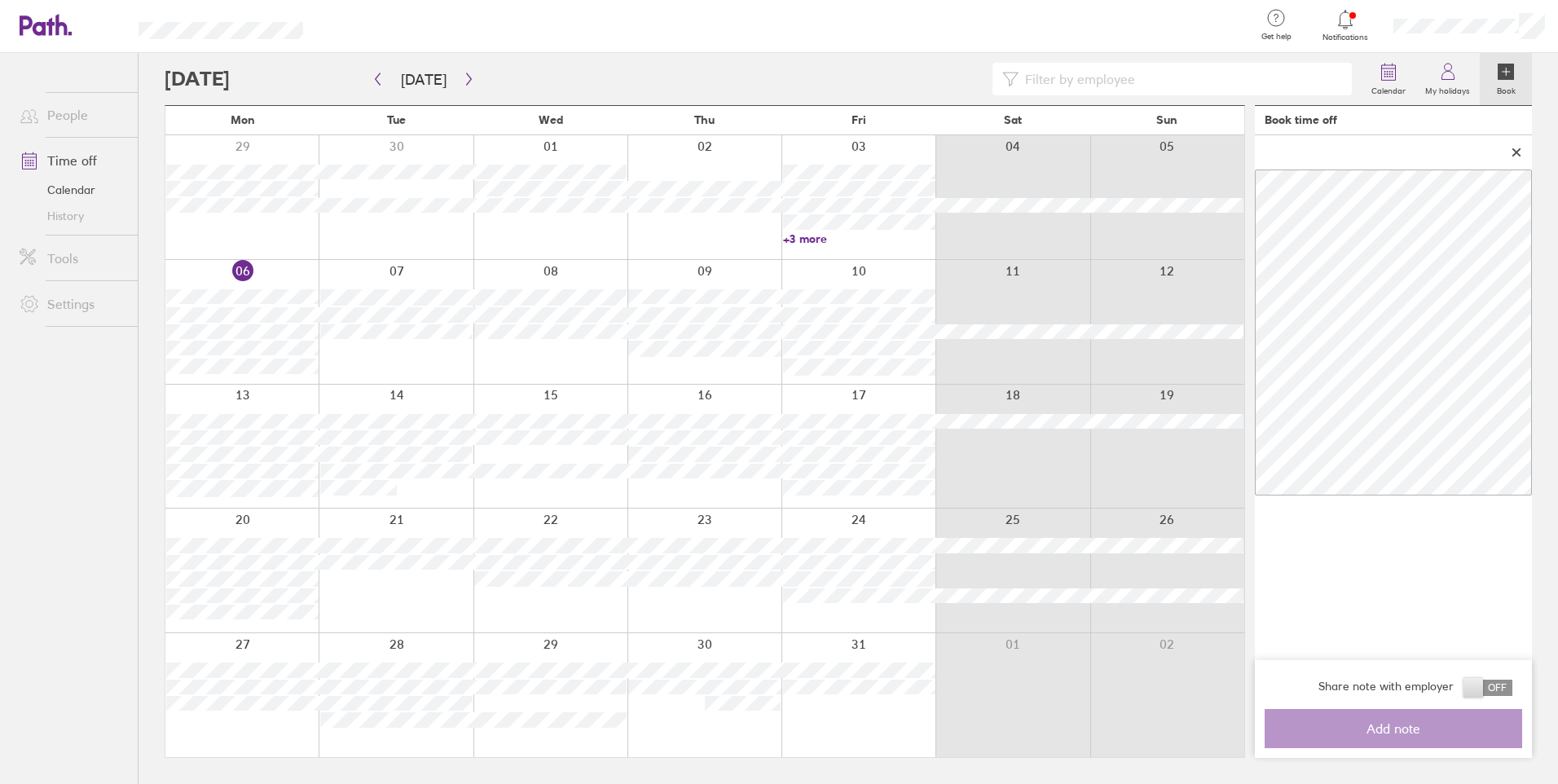 The image size is (1558, 784). I want to click on a: +3 more, so click(859, 239).